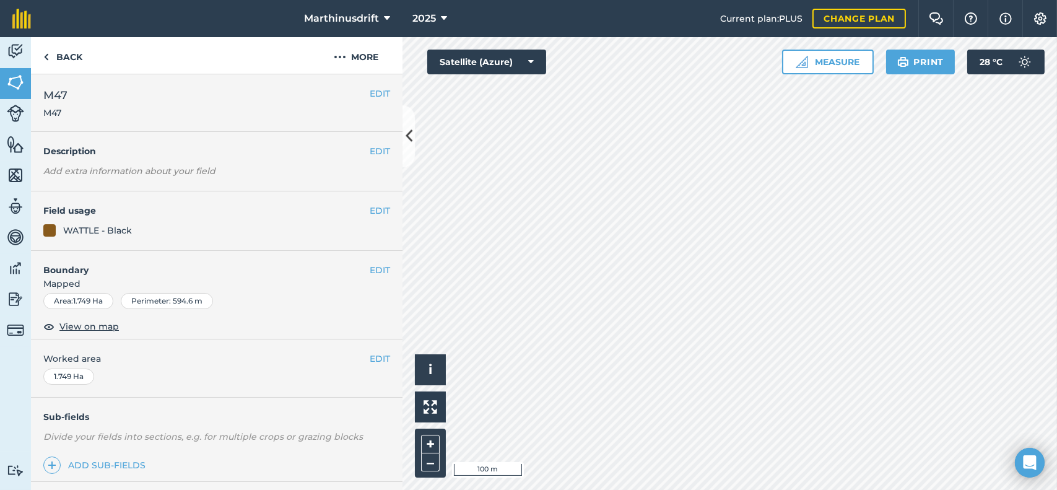 The width and height of the screenshot is (1057, 490). What do you see at coordinates (217, 151) in the screenshot?
I see `h4: Description` at bounding box center [217, 151].